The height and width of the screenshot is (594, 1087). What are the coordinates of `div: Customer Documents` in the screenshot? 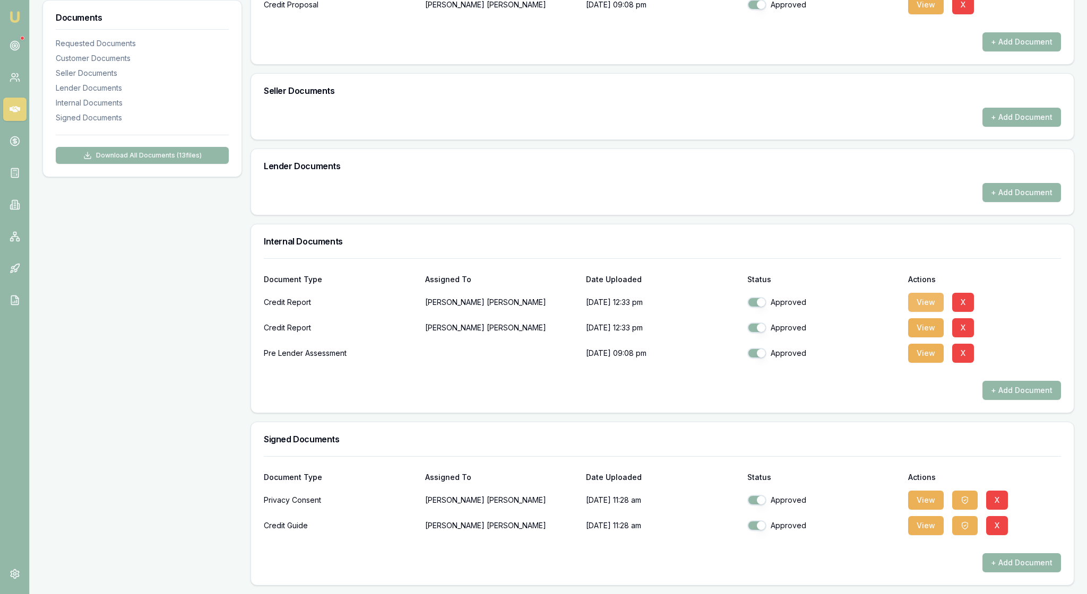 It's located at (142, 58).